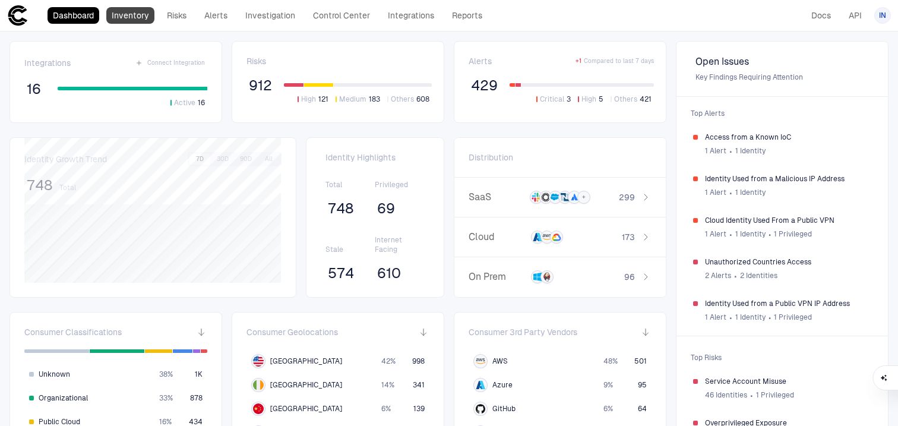 The height and width of the screenshot is (426, 898). Describe the element at coordinates (388, 385) in the screenshot. I see `span: 14 %` at that location.